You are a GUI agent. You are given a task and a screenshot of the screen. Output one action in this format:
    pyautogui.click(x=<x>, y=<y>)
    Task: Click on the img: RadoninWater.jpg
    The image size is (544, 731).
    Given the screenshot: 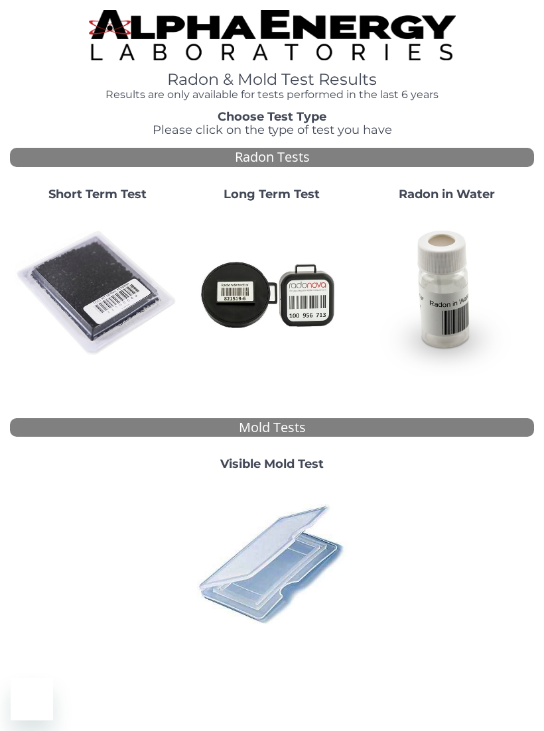 What is the action you would take?
    pyautogui.click(x=446, y=293)
    